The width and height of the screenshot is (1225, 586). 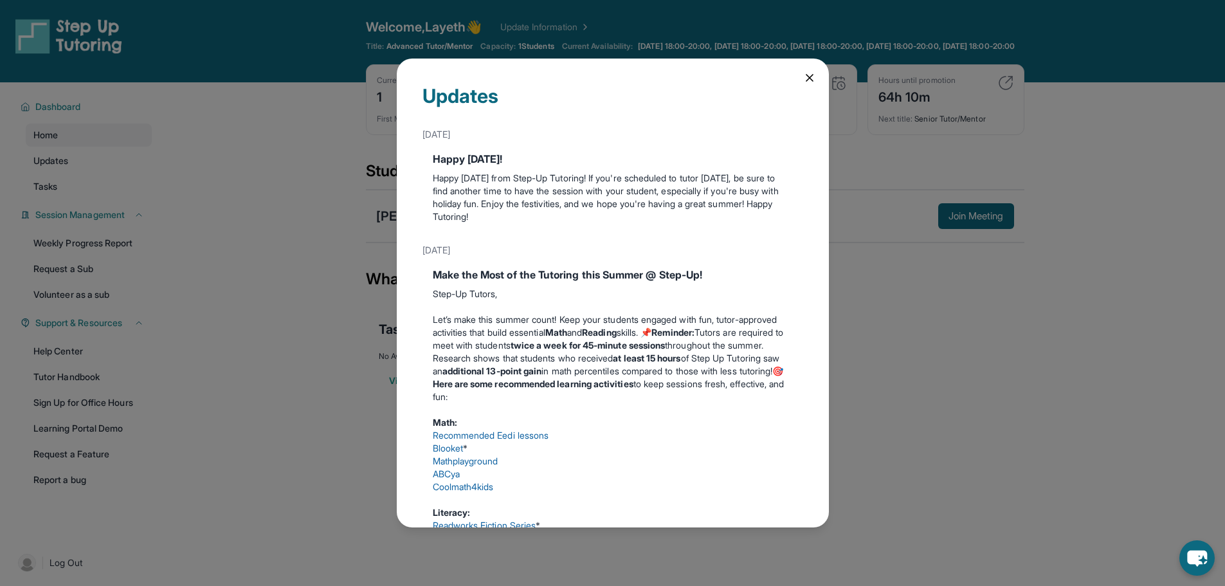 What do you see at coordinates (451, 512) in the screenshot?
I see `strong: Literacy:` at bounding box center [451, 512].